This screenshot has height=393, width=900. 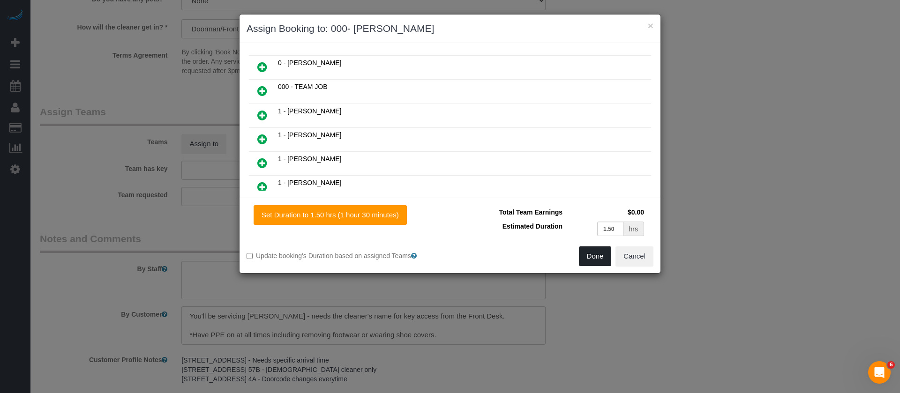 What do you see at coordinates (330, 215) in the screenshot?
I see `button: Set Duration to 1.50 hrs (1 hour 30 minutes)` at bounding box center [330, 215].